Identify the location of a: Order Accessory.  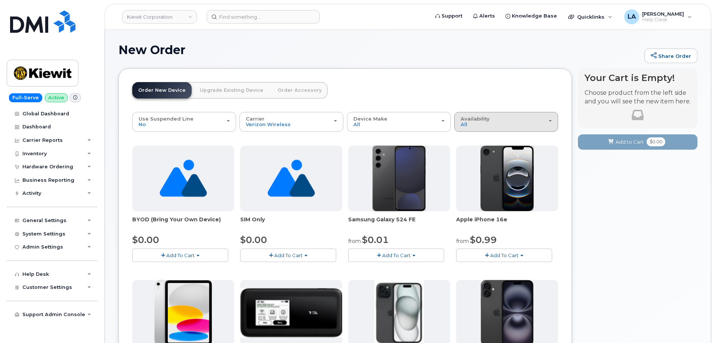
(300, 90).